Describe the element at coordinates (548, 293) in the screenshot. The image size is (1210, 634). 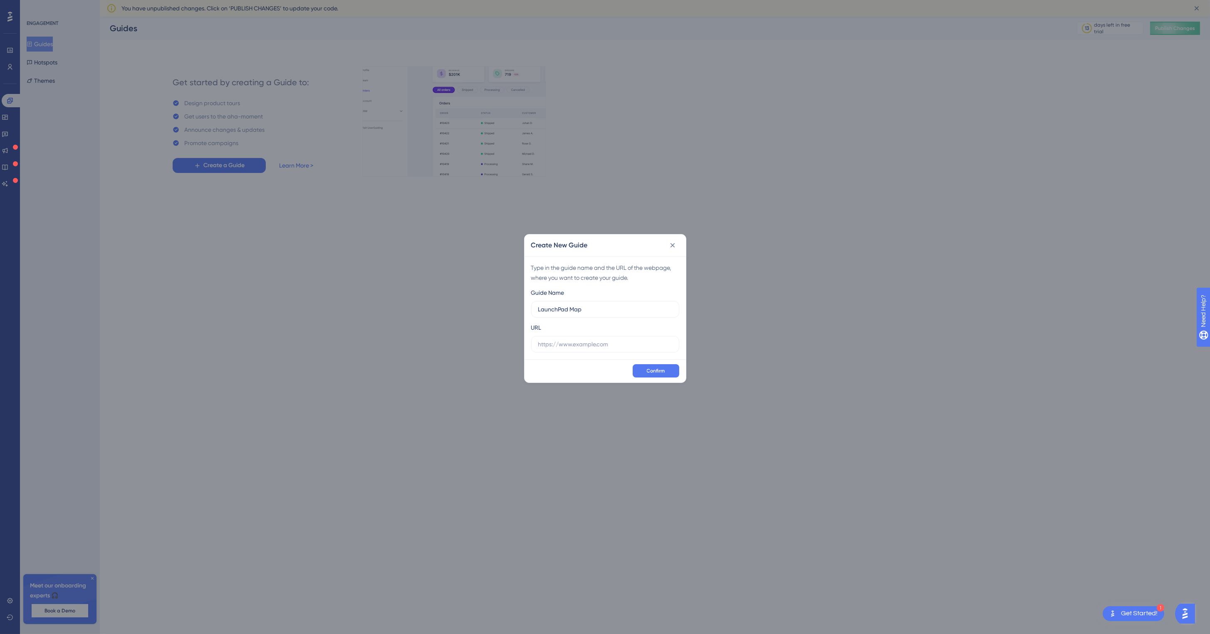
I see `div: Guide Name` at that location.